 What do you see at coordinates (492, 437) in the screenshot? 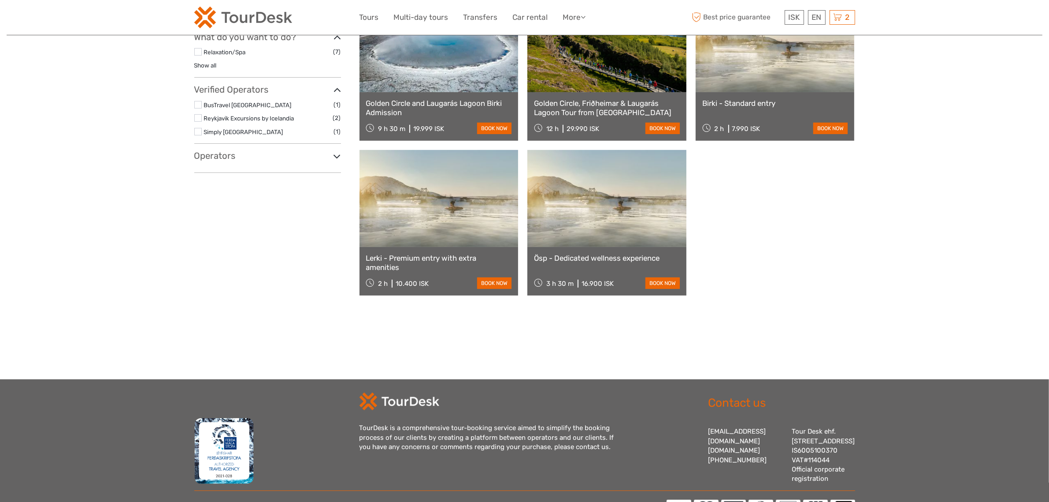
I see `div: TourDesk is a comprehensive tour-booking service aimed to simplify the booking process of our cli...` at bounding box center [492, 437].